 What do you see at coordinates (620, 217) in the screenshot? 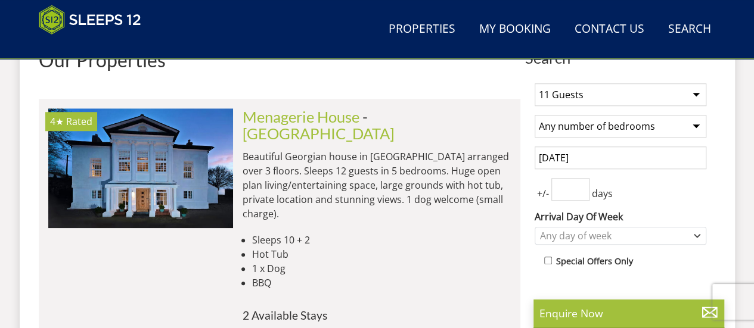
I see `label: Arrival Day Of Week` at bounding box center [620, 217].